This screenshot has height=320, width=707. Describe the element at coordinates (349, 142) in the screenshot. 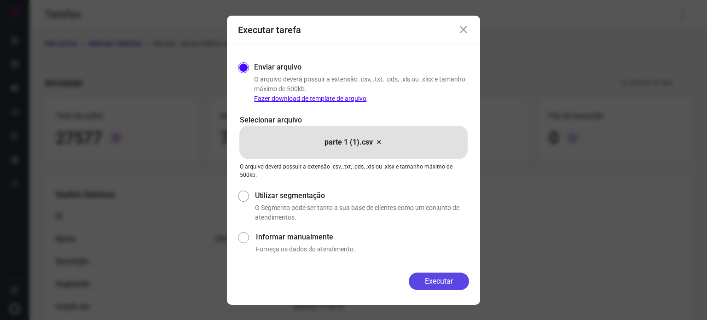

I see `p: parte 1 (1).csv` at that location.